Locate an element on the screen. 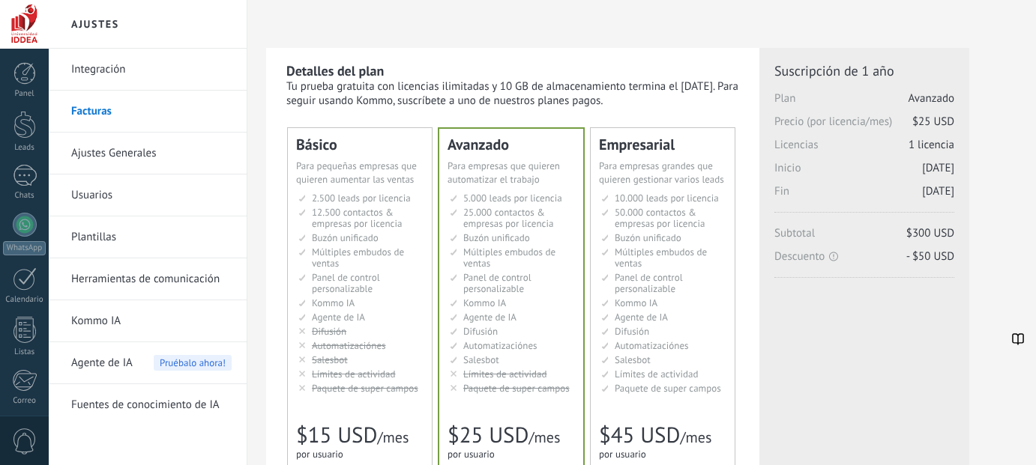 The height and width of the screenshot is (465, 1036). span: Inicio is located at coordinates (864, 172).